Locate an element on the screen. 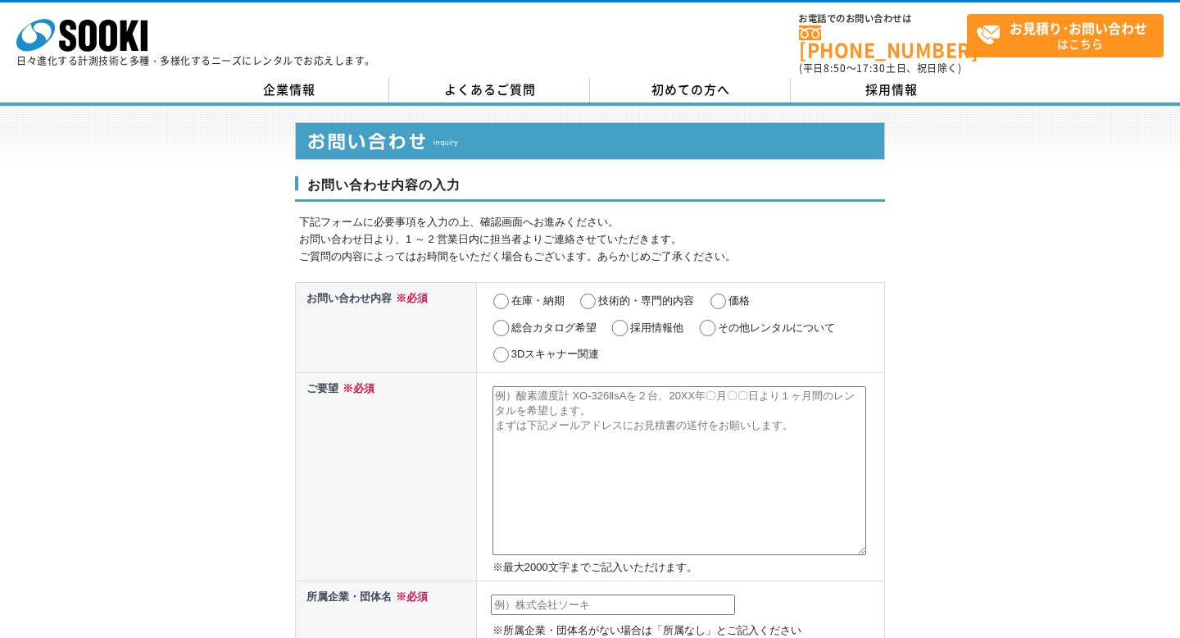 The width and height of the screenshot is (1180, 638). label: 総合カタログ希望 is located at coordinates (554, 327).